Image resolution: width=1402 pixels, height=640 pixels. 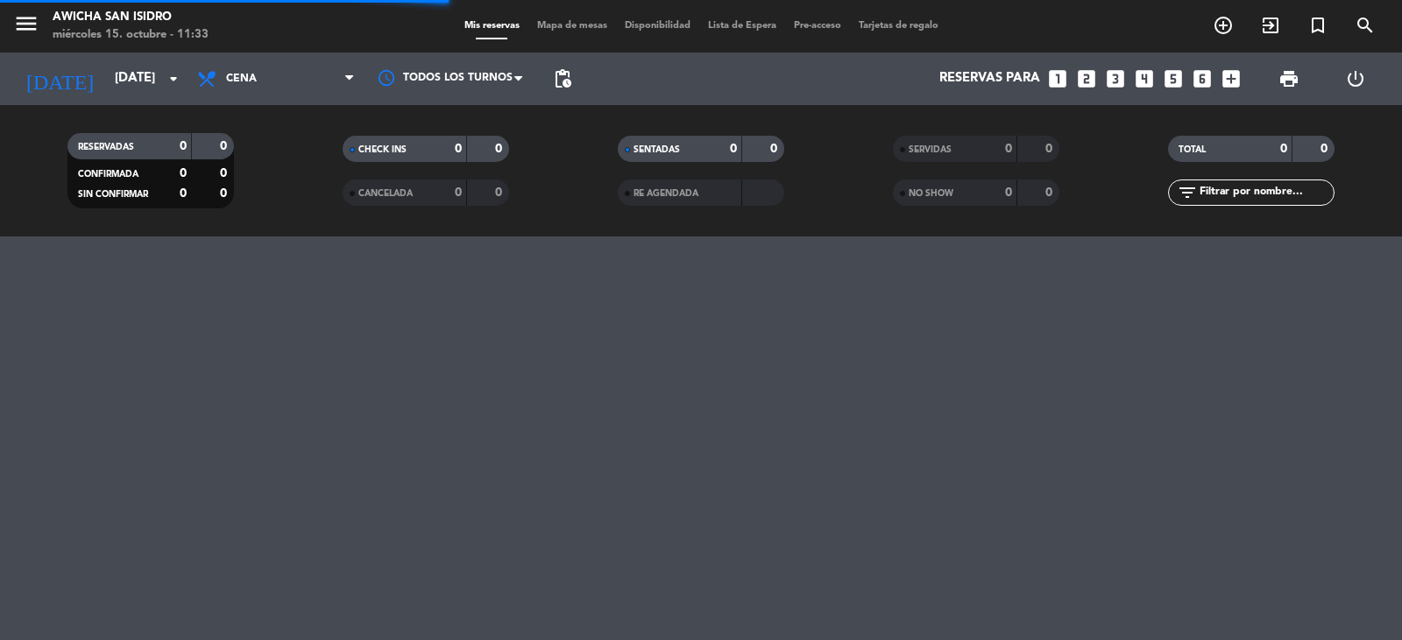 I want to click on button: menu, so click(x=26, y=26).